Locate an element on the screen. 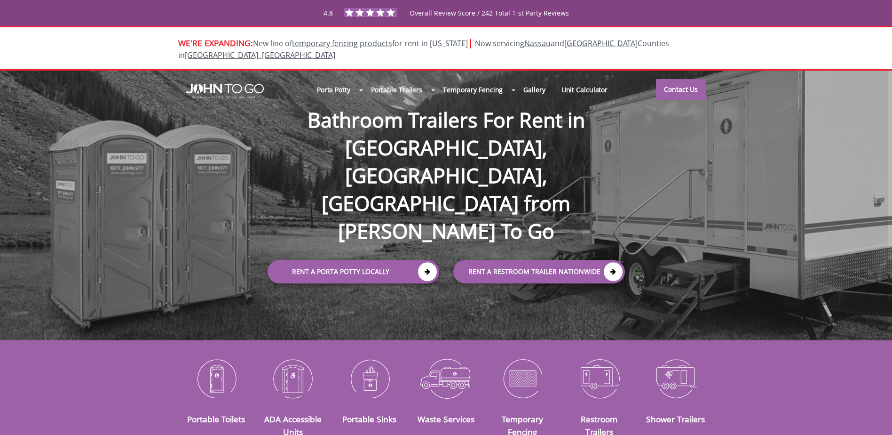 The height and width of the screenshot is (435, 892). a: Waste Services is located at coordinates (446, 419).